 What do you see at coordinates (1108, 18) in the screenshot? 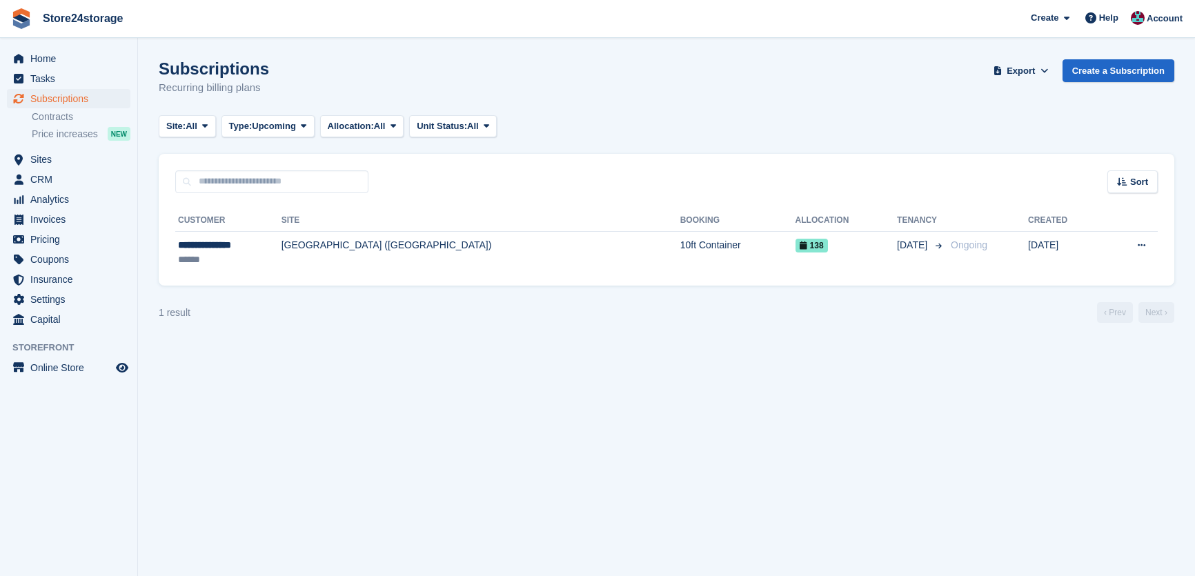
I see `span: Help` at bounding box center [1108, 18].